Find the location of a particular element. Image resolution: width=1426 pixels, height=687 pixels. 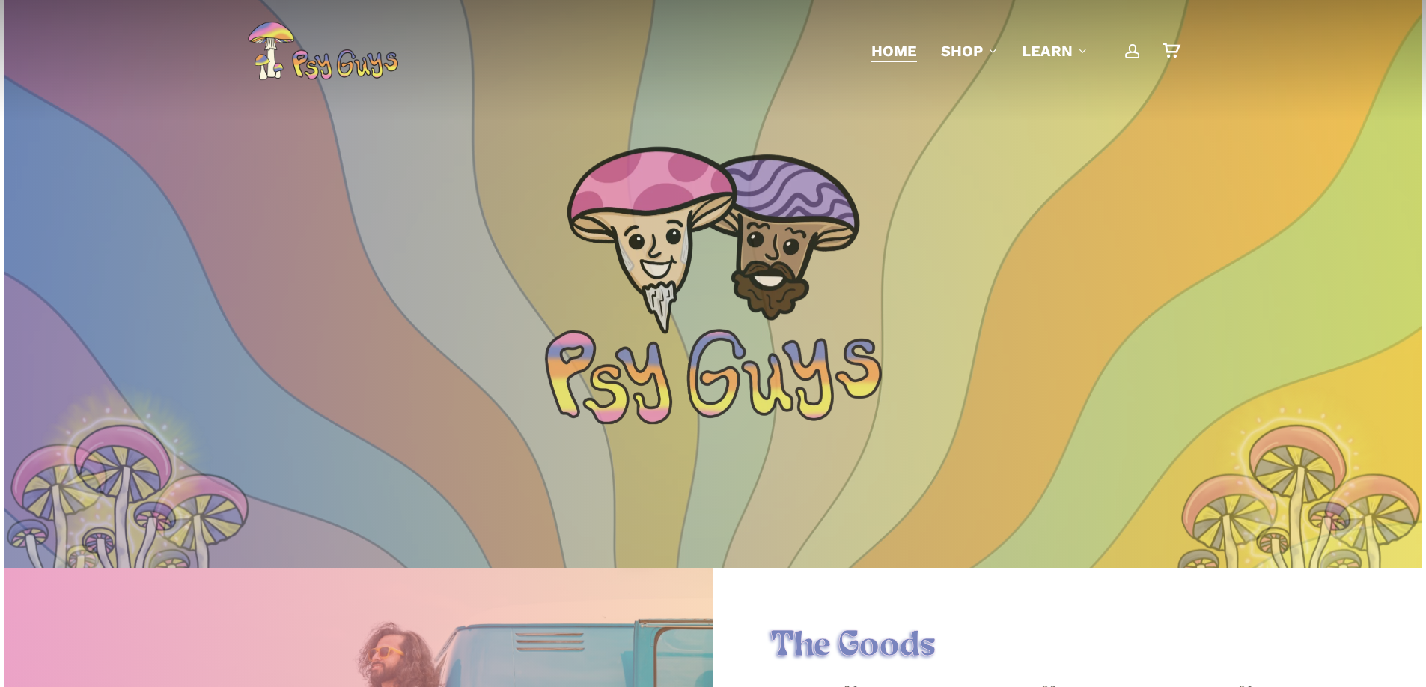

img: PsyGuys Heads Logo is located at coordinates (714, 240).